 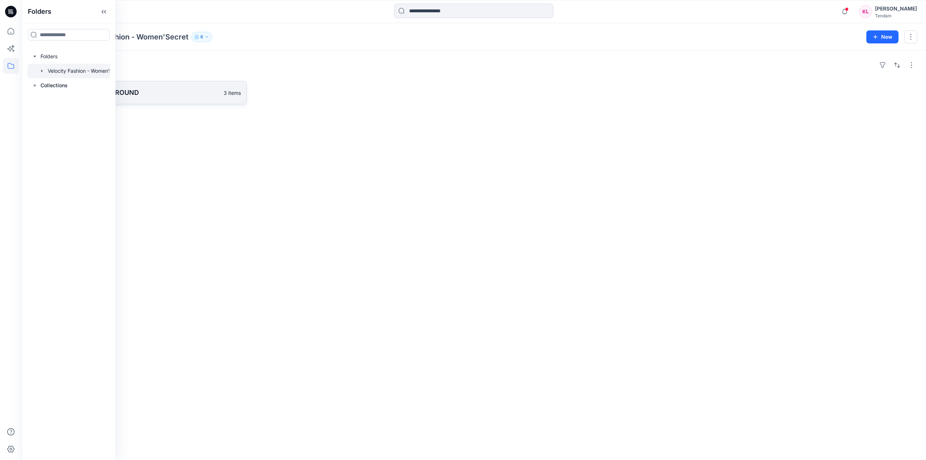 I want to click on div: KL, so click(x=865, y=12).